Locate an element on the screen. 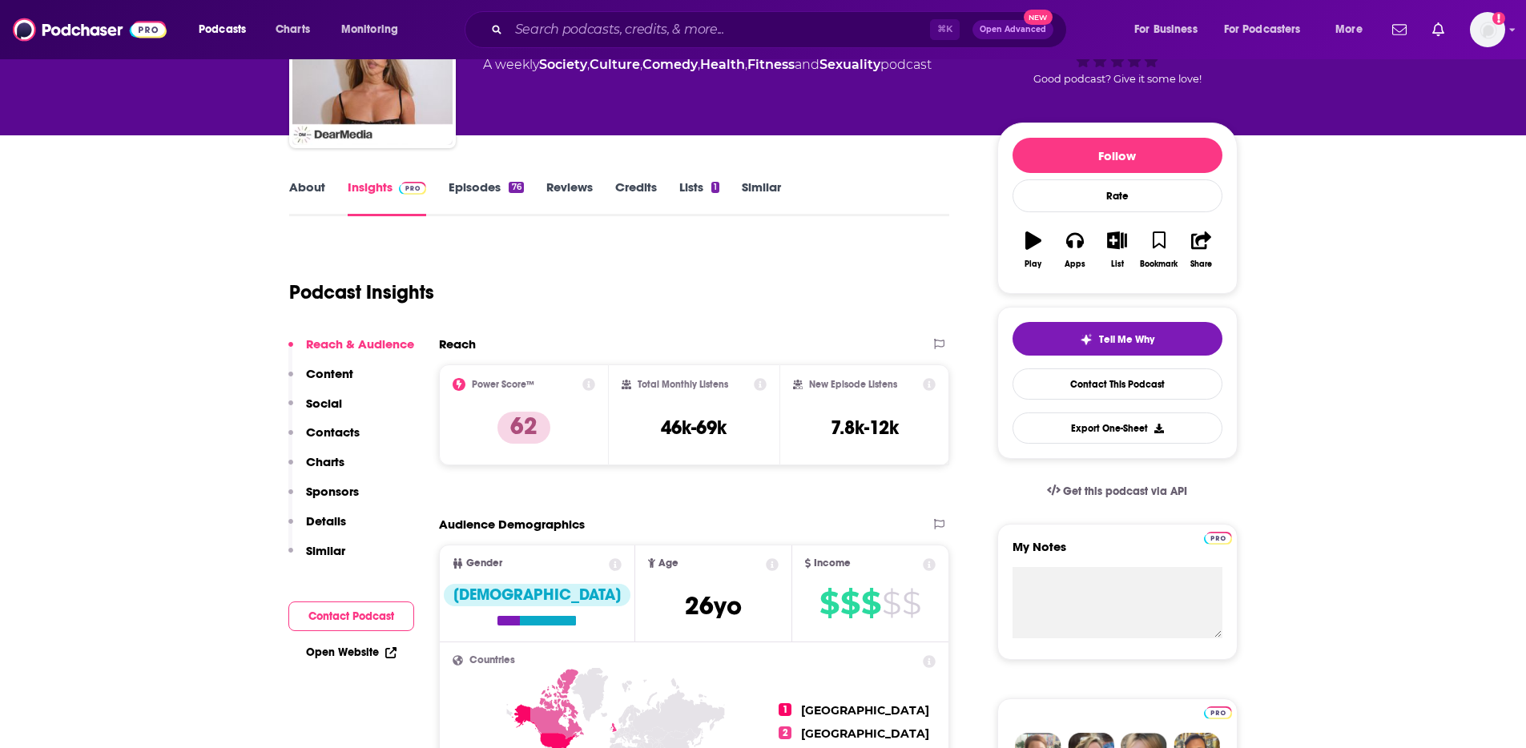 The width and height of the screenshot is (1526, 748). a: Episodes76 is located at coordinates (485, 198).